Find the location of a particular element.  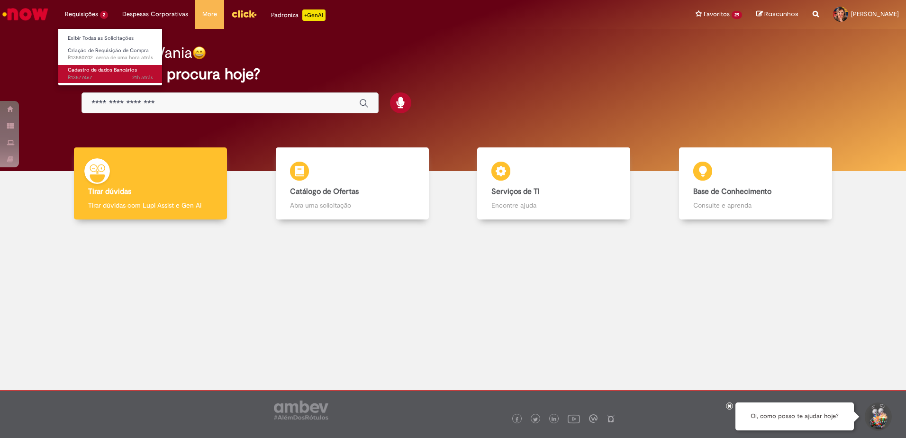

b: Catálogo de Ofertas is located at coordinates (324, 191).